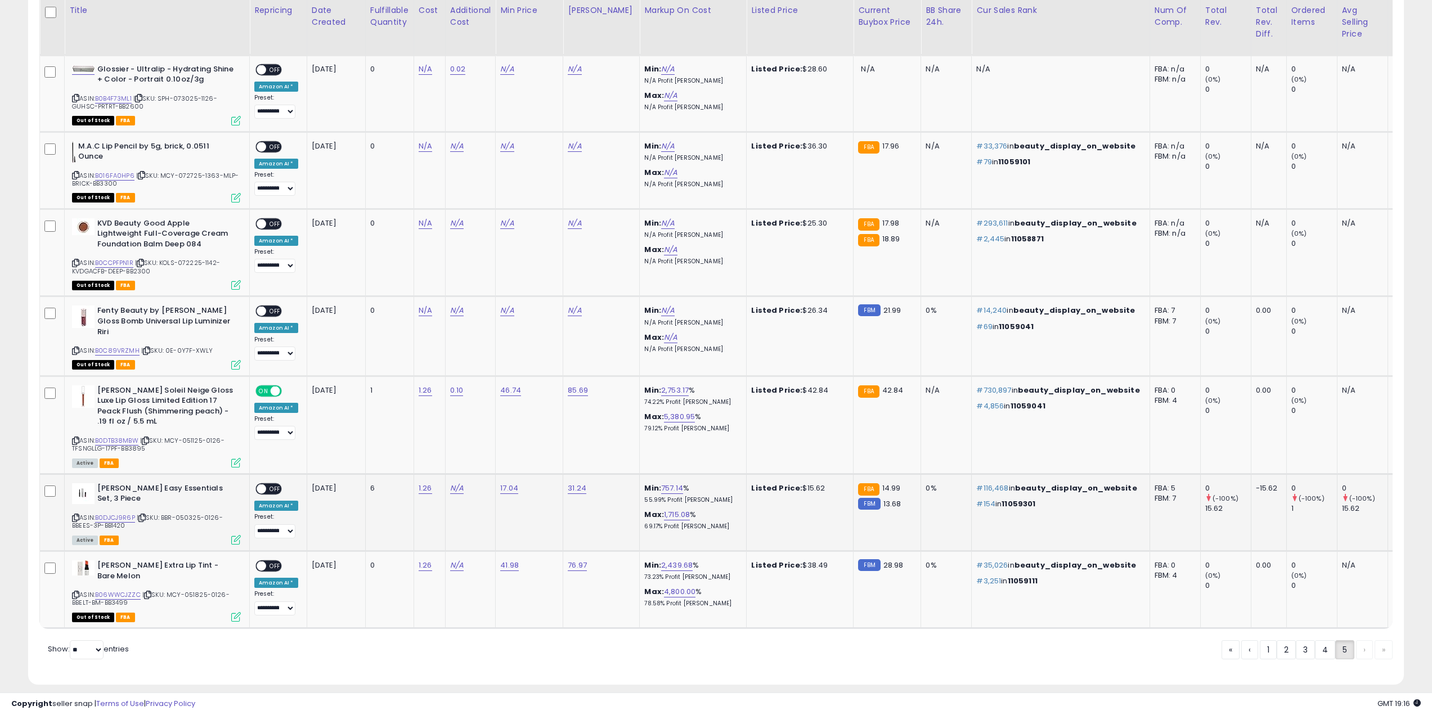 The height and width of the screenshot is (715, 1432). Describe the element at coordinates (992, 310) in the screenshot. I see `span: #14,240` at that location.